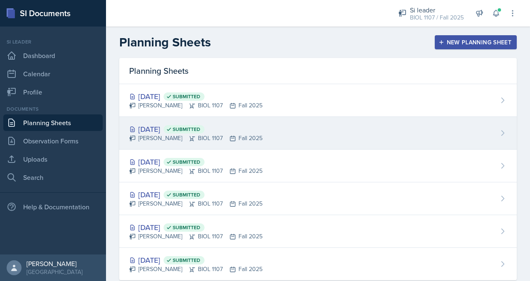 Image resolution: width=530 pixels, height=281 pixels. What do you see at coordinates (165, 42) in the screenshot?
I see `h2: Planning Sheets` at bounding box center [165, 42].